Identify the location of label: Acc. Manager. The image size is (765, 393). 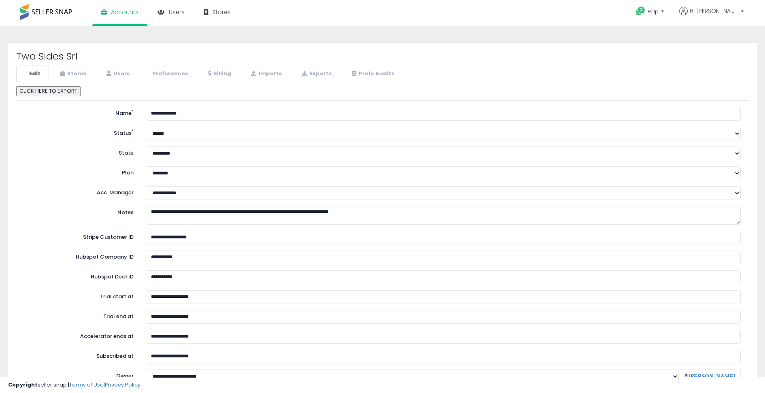
(79, 191).